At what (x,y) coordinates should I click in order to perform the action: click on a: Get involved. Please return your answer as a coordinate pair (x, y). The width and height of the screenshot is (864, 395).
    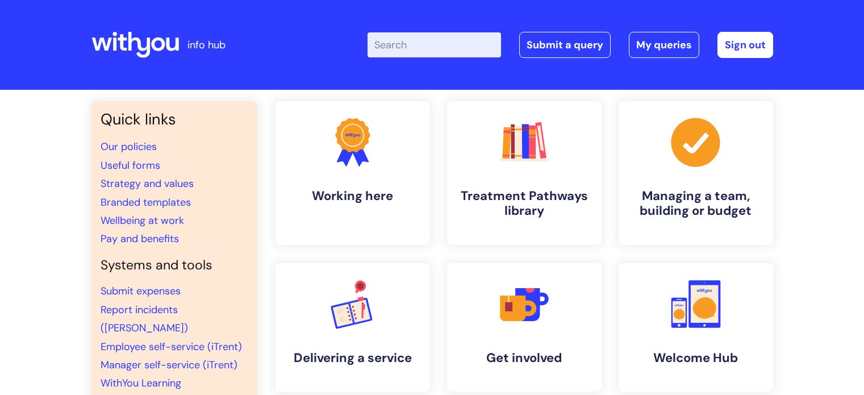
    Looking at the image, I should click on (524, 327).